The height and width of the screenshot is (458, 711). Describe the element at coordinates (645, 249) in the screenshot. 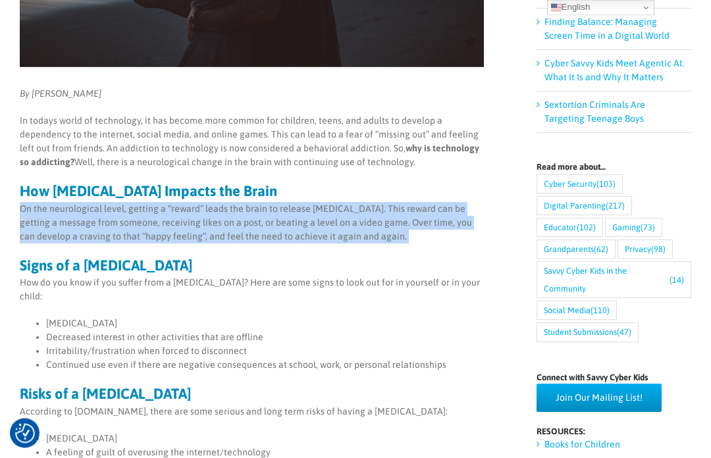

I see `a: Privacy (98 items)` at that location.